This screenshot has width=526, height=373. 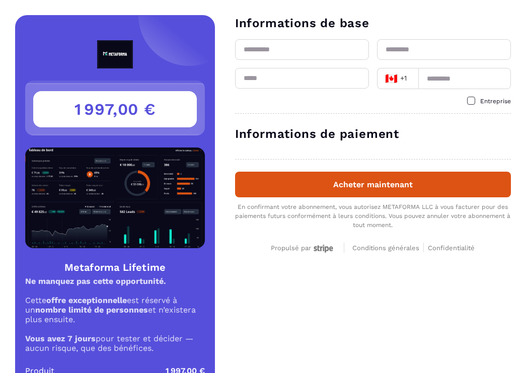 What do you see at coordinates (115, 198) in the screenshot?
I see `img: Product Image` at bounding box center [115, 198].